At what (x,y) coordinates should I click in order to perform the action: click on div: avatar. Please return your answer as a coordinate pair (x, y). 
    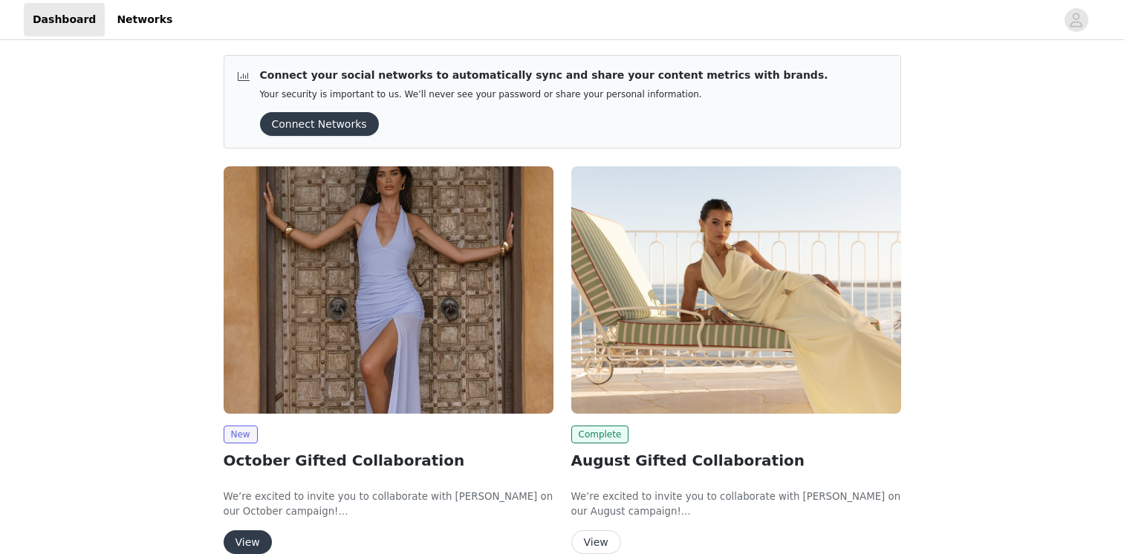
    Looking at the image, I should click on (1076, 20).